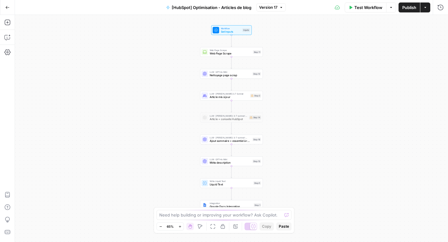 This screenshot has height=242, width=448. What do you see at coordinates (231, 182) in the screenshot?
I see `span: Write Liquid Text` at bounding box center [231, 182].